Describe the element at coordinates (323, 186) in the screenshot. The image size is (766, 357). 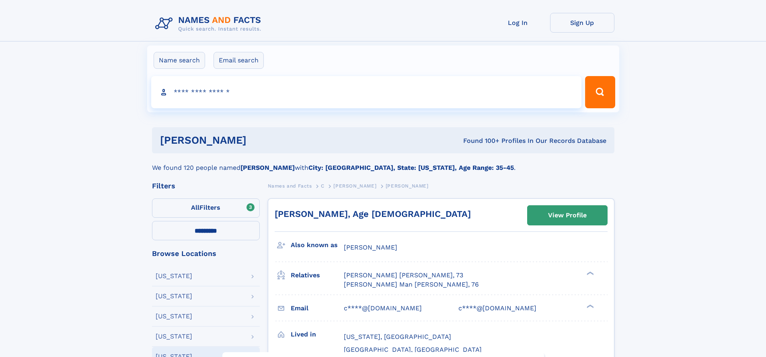
I see `span: C` at that location.